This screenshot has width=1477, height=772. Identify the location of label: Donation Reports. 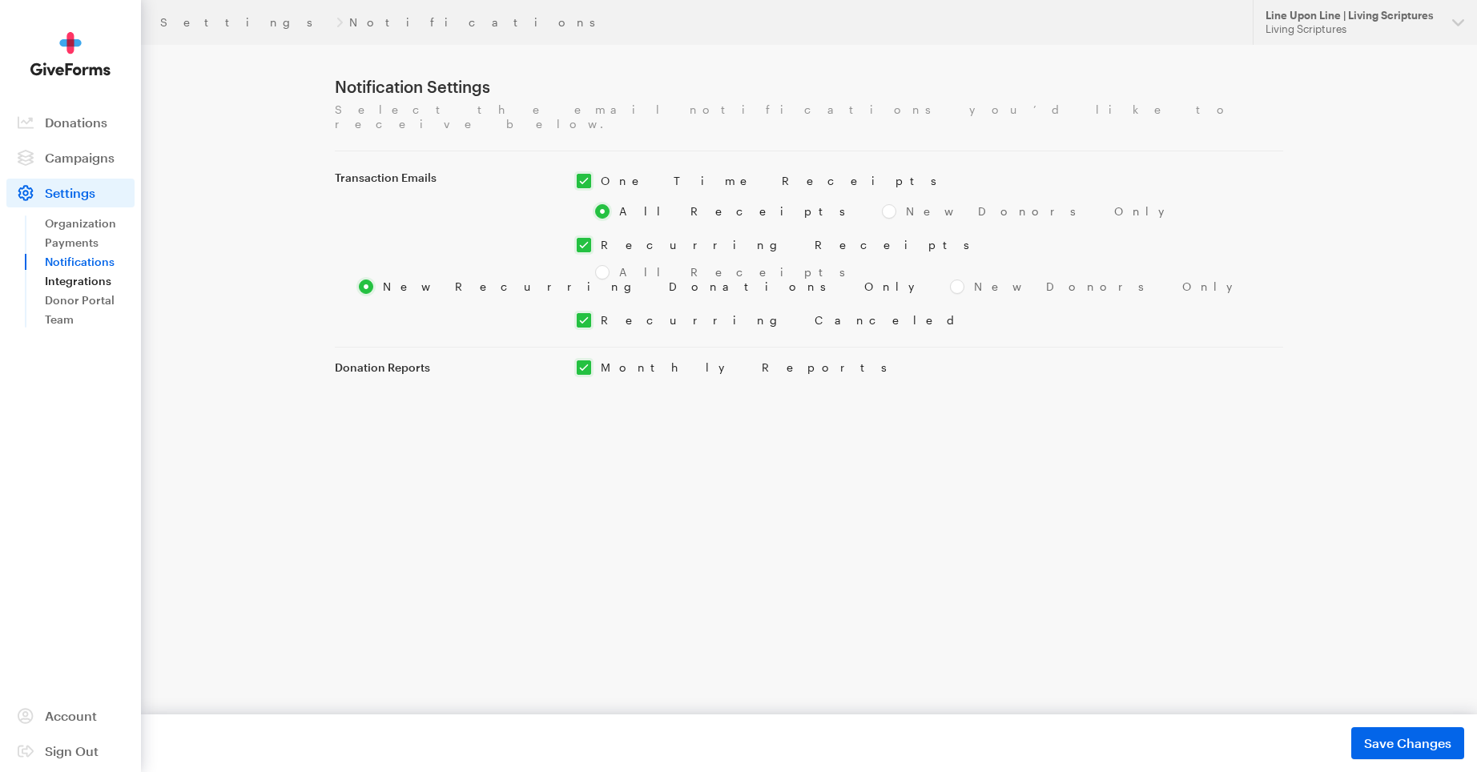
(446, 368).